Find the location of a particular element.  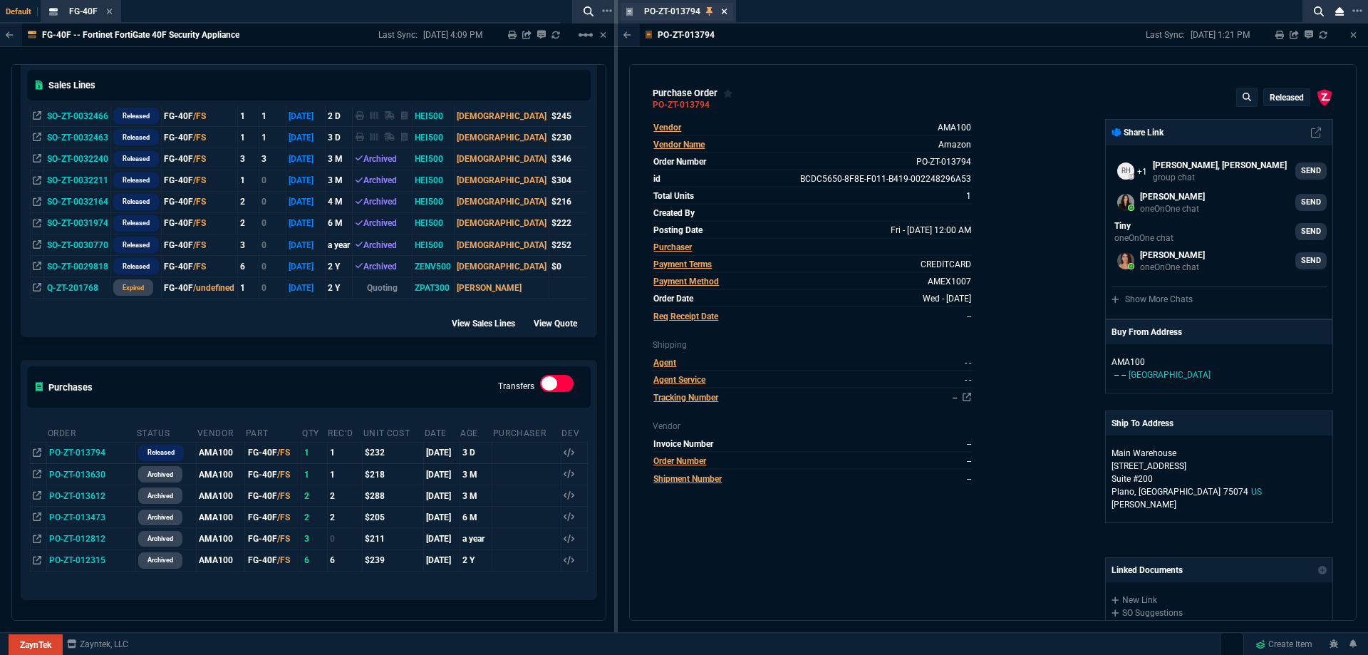

span: 1 is located at coordinates (969, 196).